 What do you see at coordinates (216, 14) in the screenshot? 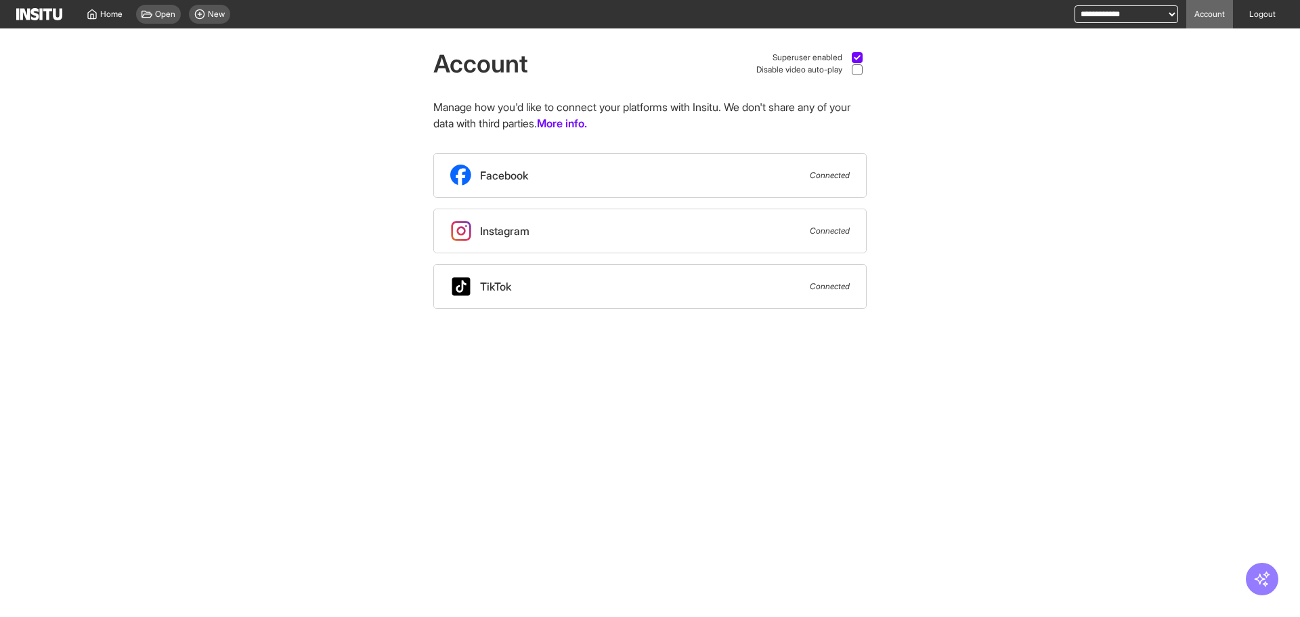
I see `span: New` at bounding box center [216, 14].